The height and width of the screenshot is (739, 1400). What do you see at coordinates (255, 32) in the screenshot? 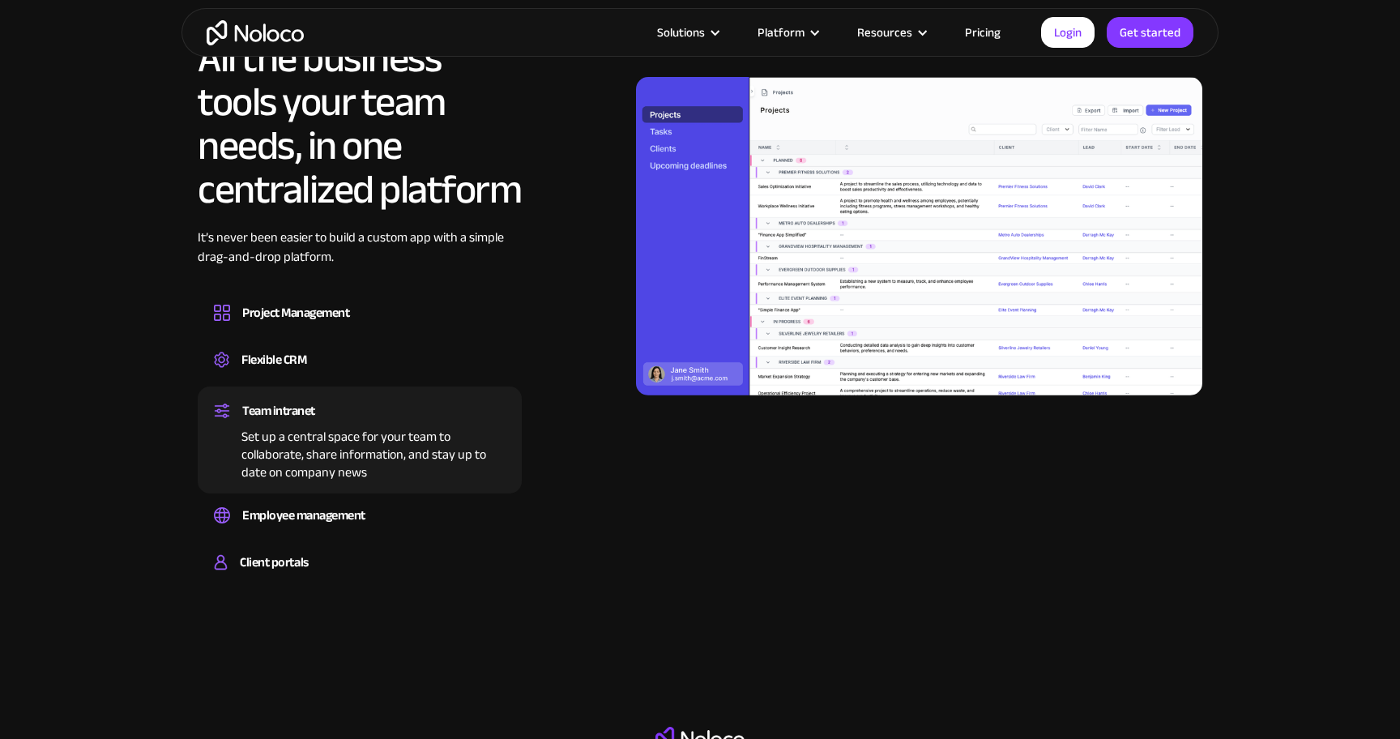
I see `a: home` at bounding box center [255, 32].